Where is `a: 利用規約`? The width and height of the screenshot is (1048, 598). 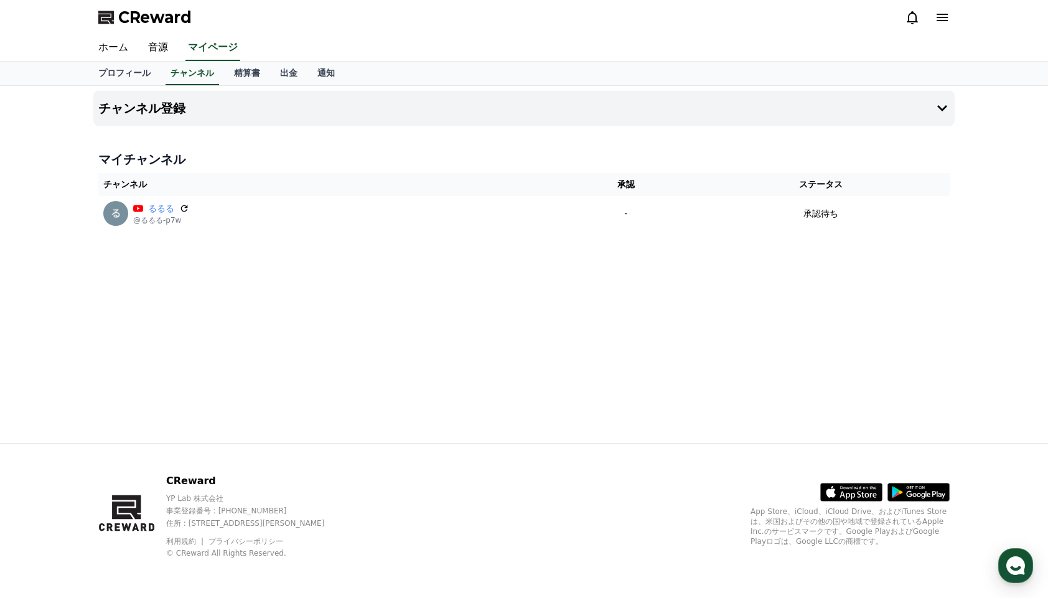 a: 利用規約 is located at coordinates (186, 542).